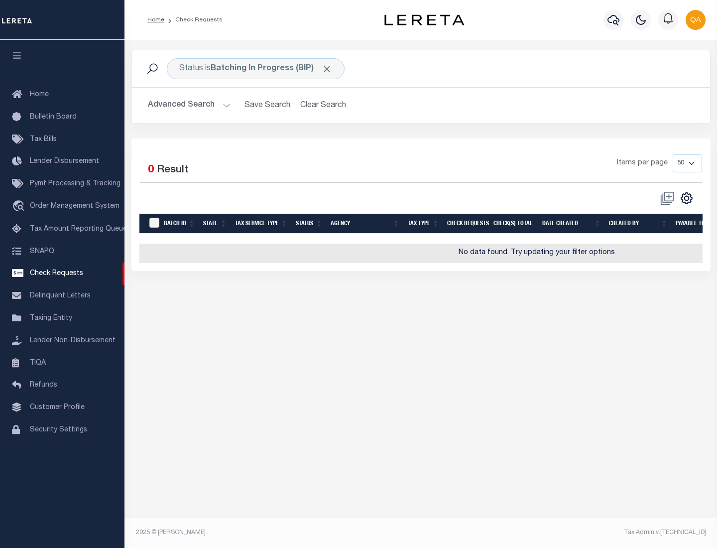 The height and width of the screenshot is (548, 717). I want to click on th: State: activate to sort column ascending, so click(215, 224).